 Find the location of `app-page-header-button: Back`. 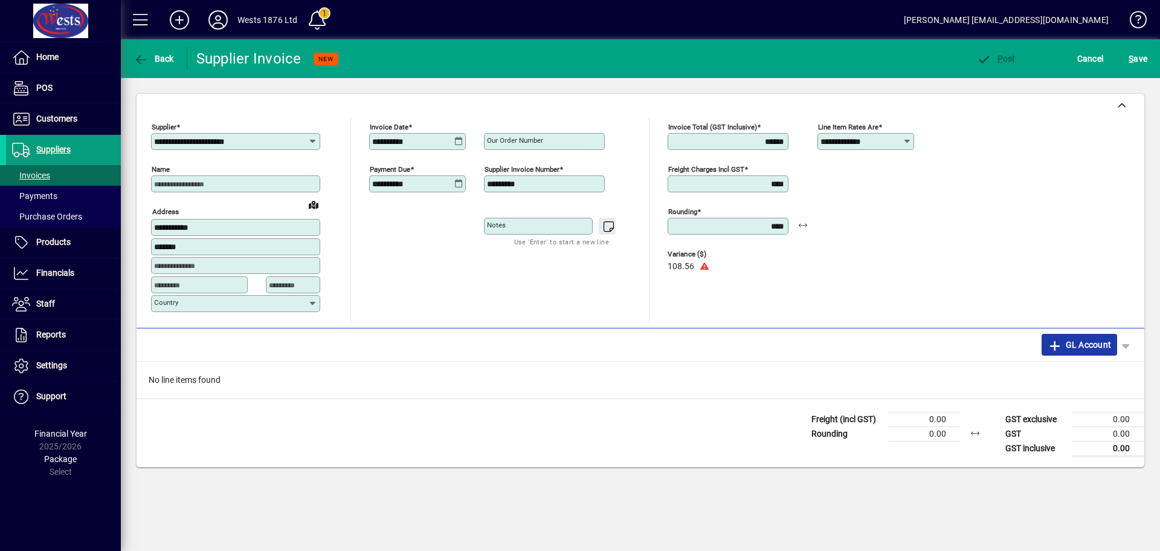

app-page-header-button: Back is located at coordinates (154, 59).